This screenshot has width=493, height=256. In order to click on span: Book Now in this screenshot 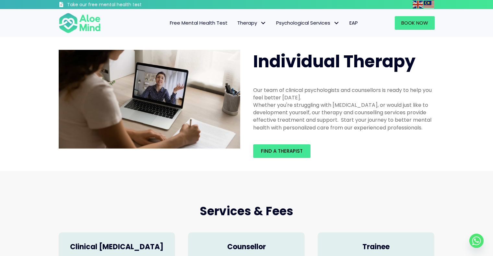, I will do `click(414, 23)`.